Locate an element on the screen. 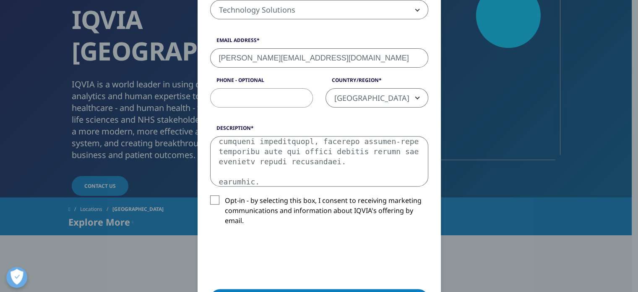 This screenshot has height=292, width=638. label: Phone - Optional is located at coordinates (261, 82).